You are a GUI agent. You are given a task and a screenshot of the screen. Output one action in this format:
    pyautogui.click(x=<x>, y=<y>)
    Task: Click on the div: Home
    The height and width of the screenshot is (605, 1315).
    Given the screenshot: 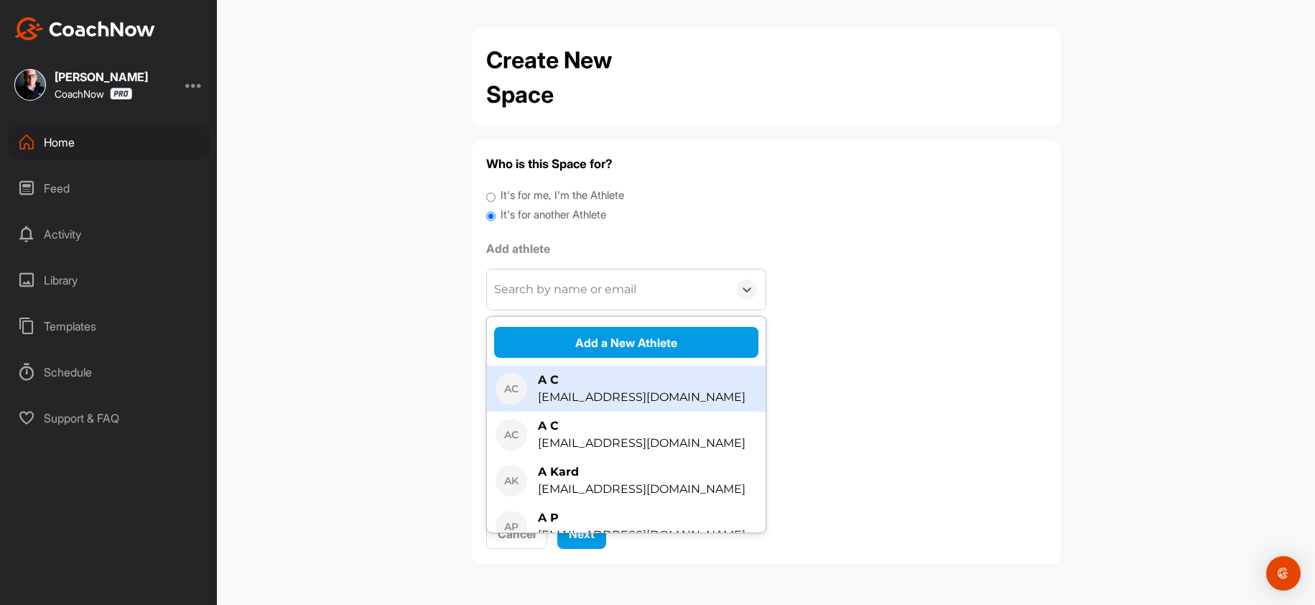 What is the action you would take?
    pyautogui.click(x=109, y=142)
    